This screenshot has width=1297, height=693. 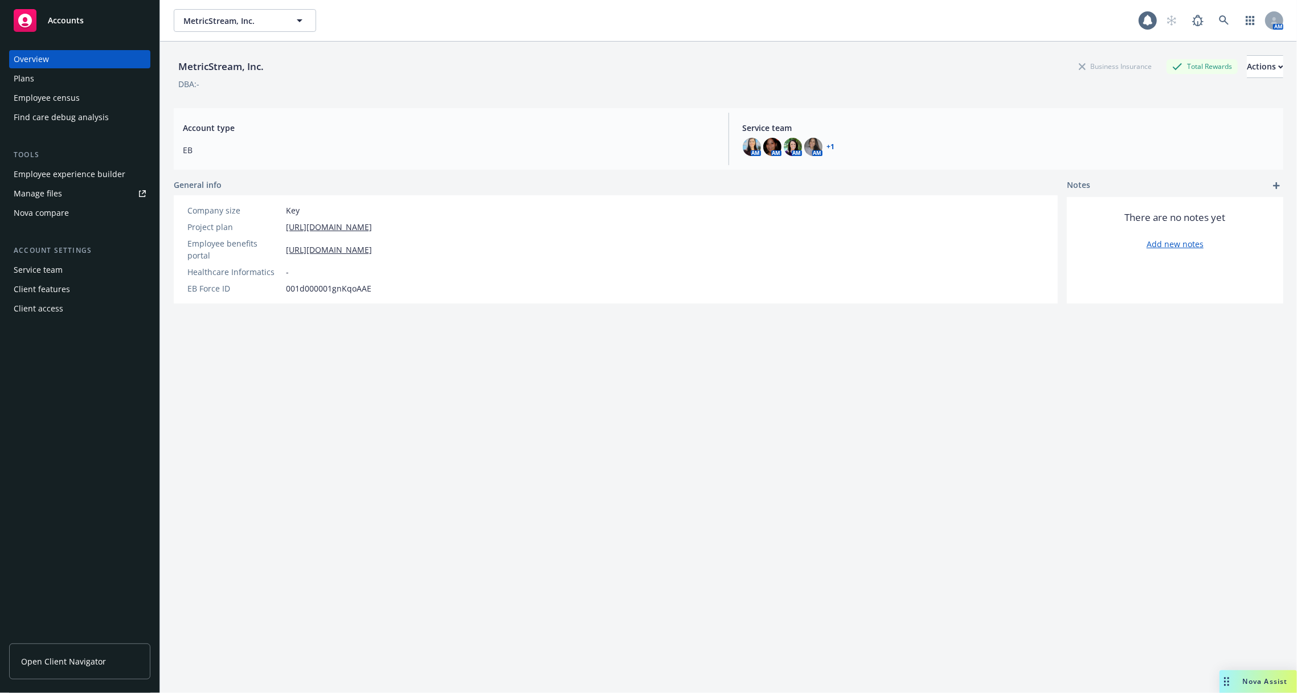 What do you see at coordinates (1009, 128) in the screenshot?
I see `span: Service team` at bounding box center [1009, 128].